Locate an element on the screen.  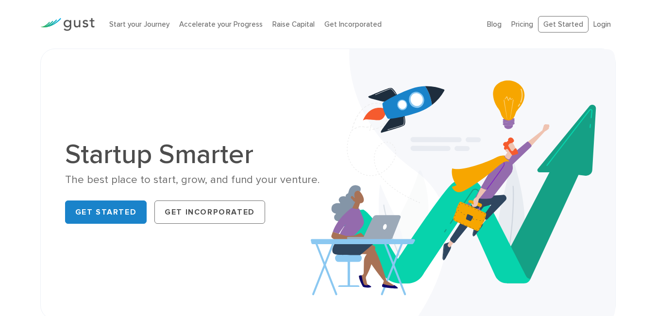
a: Accelerate your Progress is located at coordinates (221, 24).